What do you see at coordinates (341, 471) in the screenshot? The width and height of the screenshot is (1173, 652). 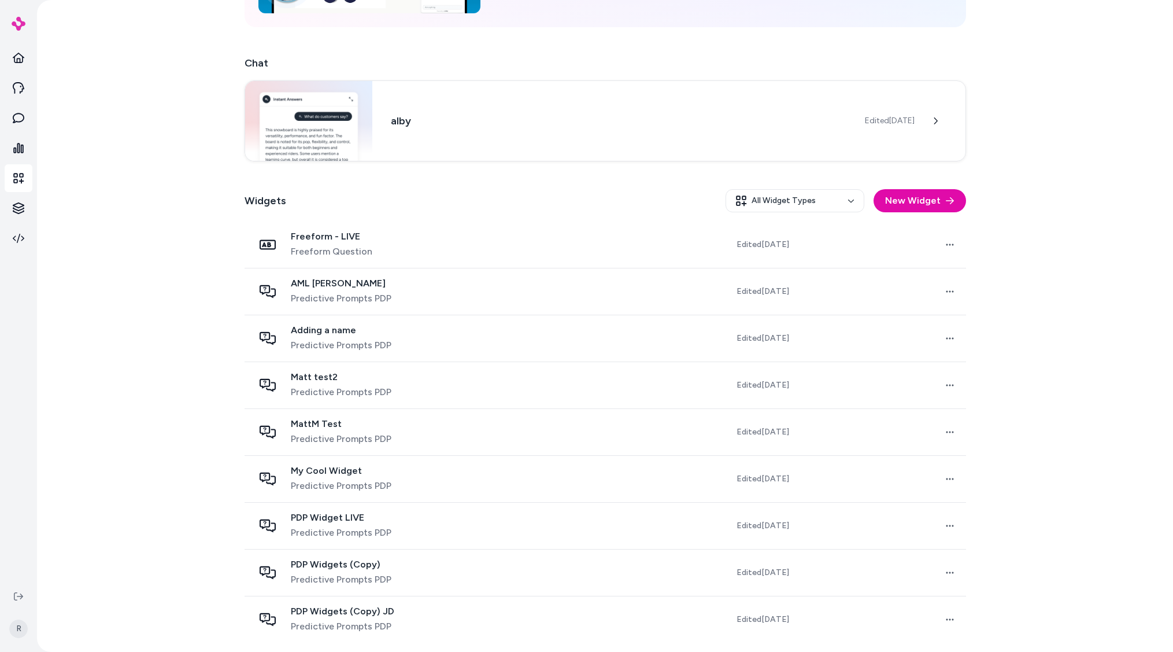 I see `span: My Cool Widget` at bounding box center [341, 471].